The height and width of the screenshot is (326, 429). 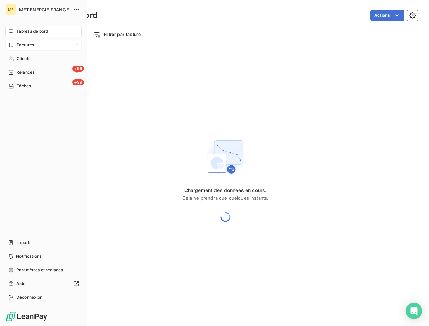 What do you see at coordinates (117, 35) in the screenshot?
I see `button: Filtrer par facture` at bounding box center [117, 35].